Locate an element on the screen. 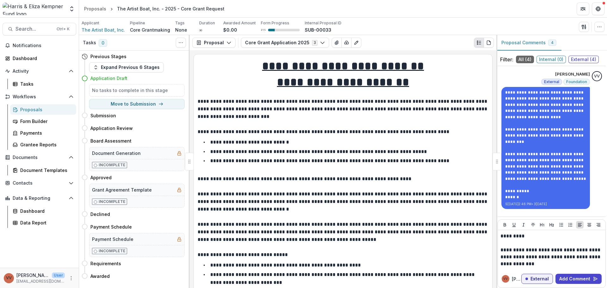  span: Activity is located at coordinates (39, 71).